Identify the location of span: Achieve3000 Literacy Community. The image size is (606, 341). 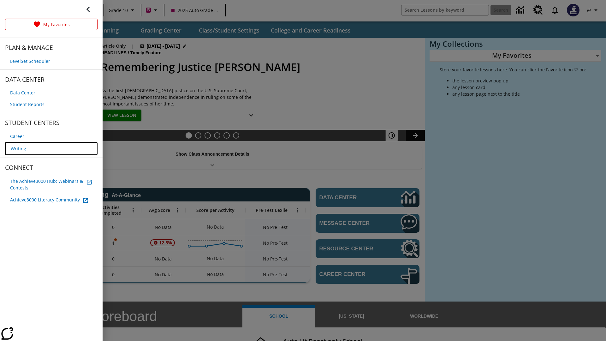
(45, 199).